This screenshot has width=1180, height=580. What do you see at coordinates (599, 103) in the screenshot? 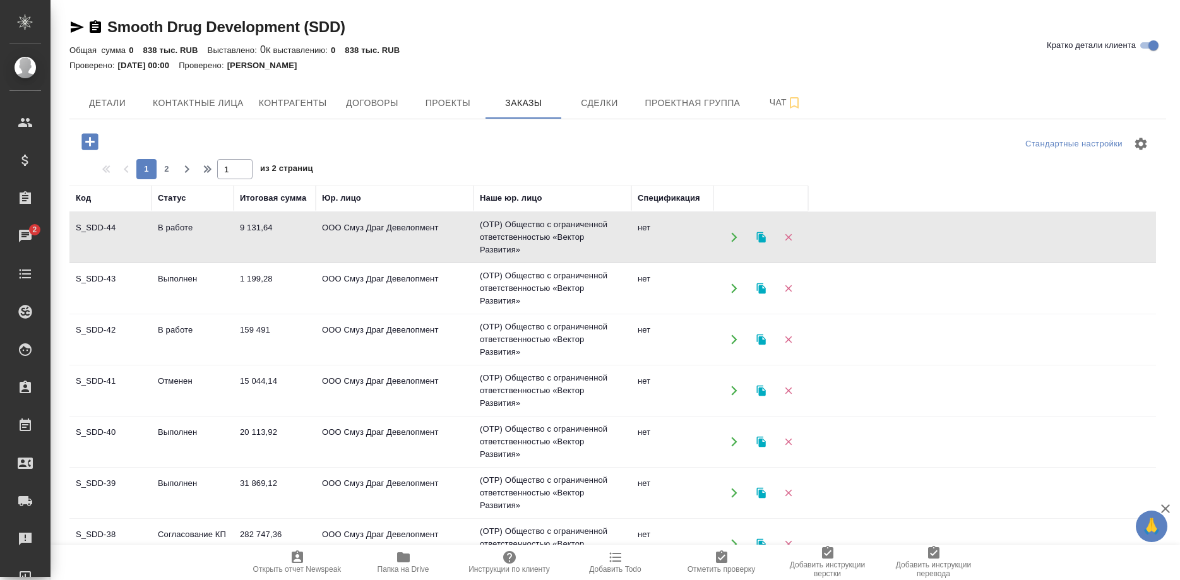
I see `span: Сделки` at bounding box center [599, 103].